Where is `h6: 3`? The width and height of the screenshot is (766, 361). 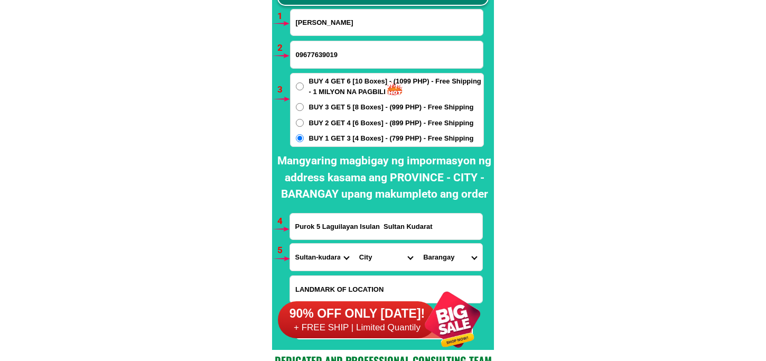
h6: 3 is located at coordinates (283, 90).